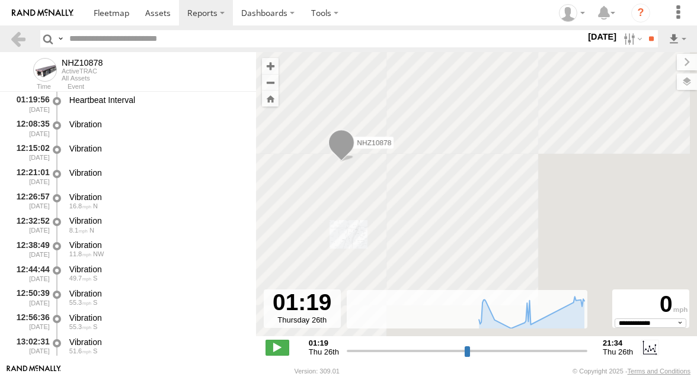  Describe the element at coordinates (80, 278) in the screenshot. I see `span: 49.7` at that location.